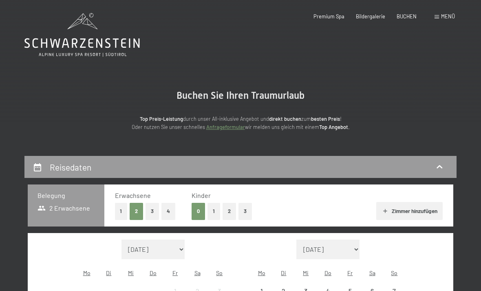 The image size is (481, 291). What do you see at coordinates (195, 169) in the screenshot?
I see `span: Einwilligung Marketing*` at bounding box center [195, 169].